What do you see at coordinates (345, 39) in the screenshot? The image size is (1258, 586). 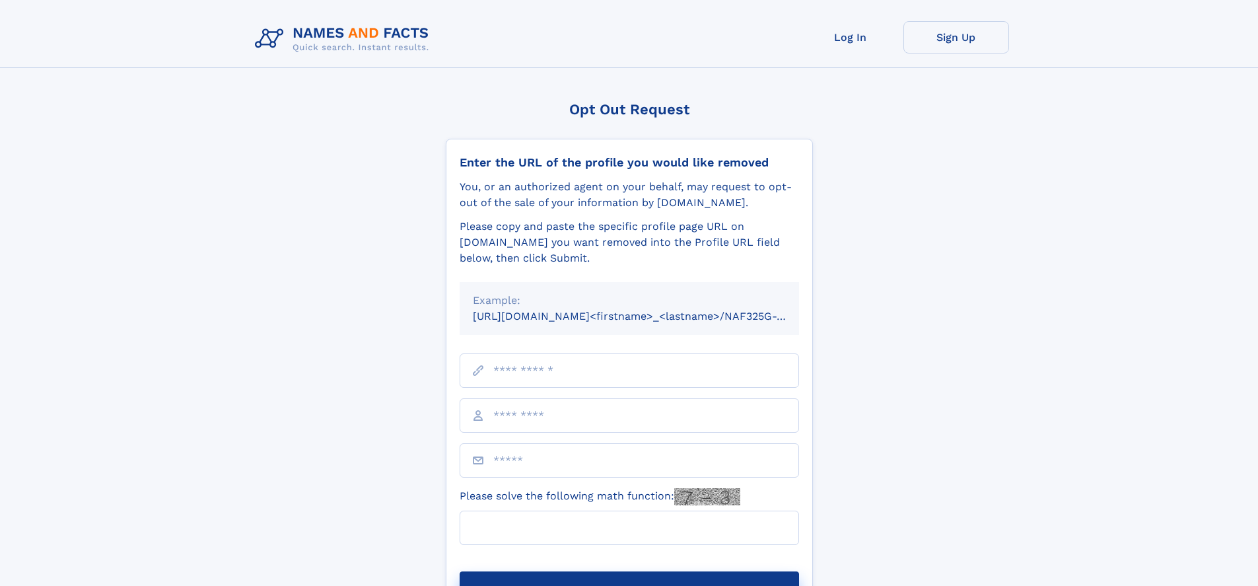 I see `img: Logo Names and Facts` at bounding box center [345, 39].